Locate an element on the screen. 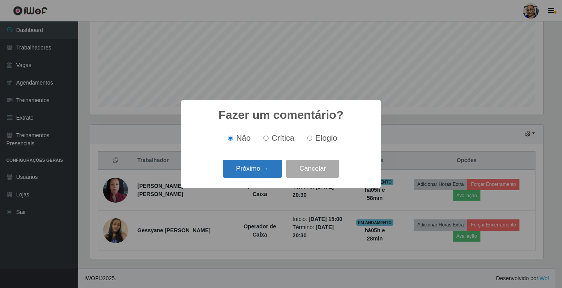 The image size is (562, 288). input: Não is located at coordinates (230, 138).